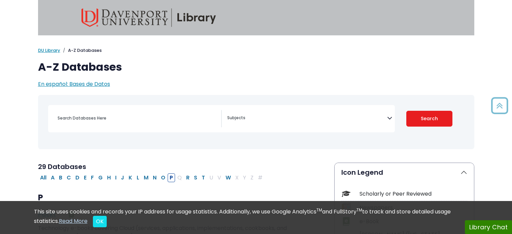 The height and width of the screenshot is (234, 512). Describe the element at coordinates (74, 84) in the screenshot. I see `a: En español: Bases de Datos` at that location.